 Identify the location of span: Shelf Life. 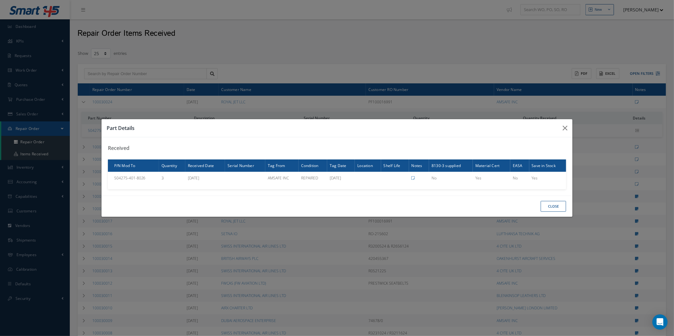
(392, 165).